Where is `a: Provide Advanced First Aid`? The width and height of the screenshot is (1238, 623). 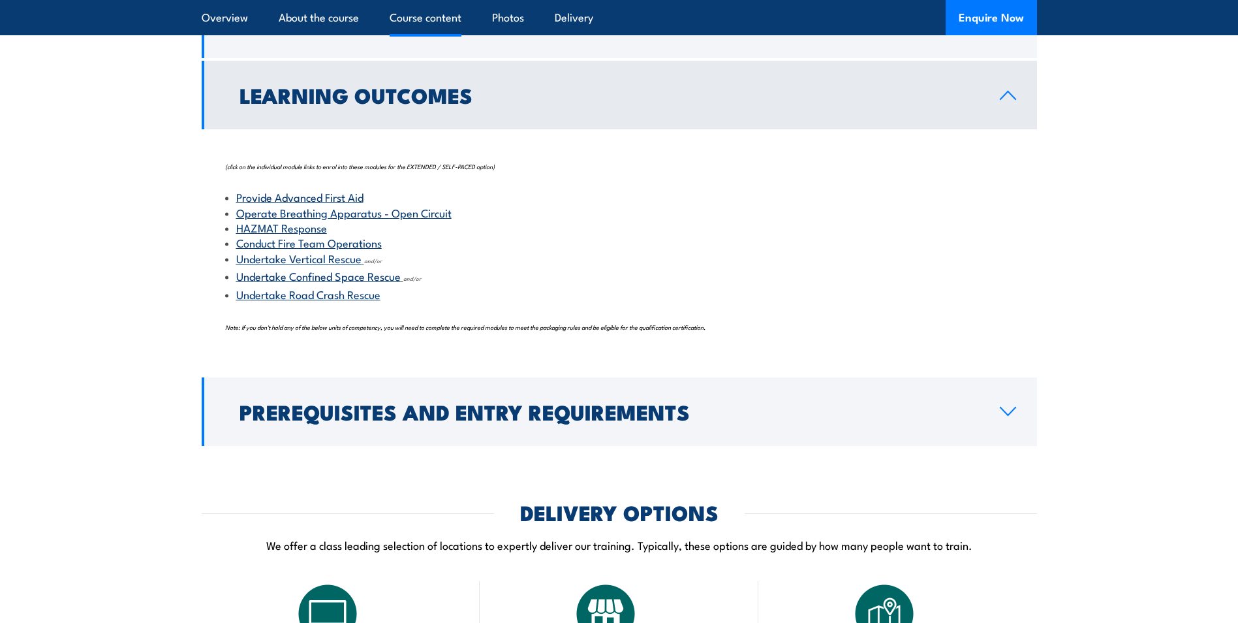 a: Provide Advanced First Aid is located at coordinates (300, 197).